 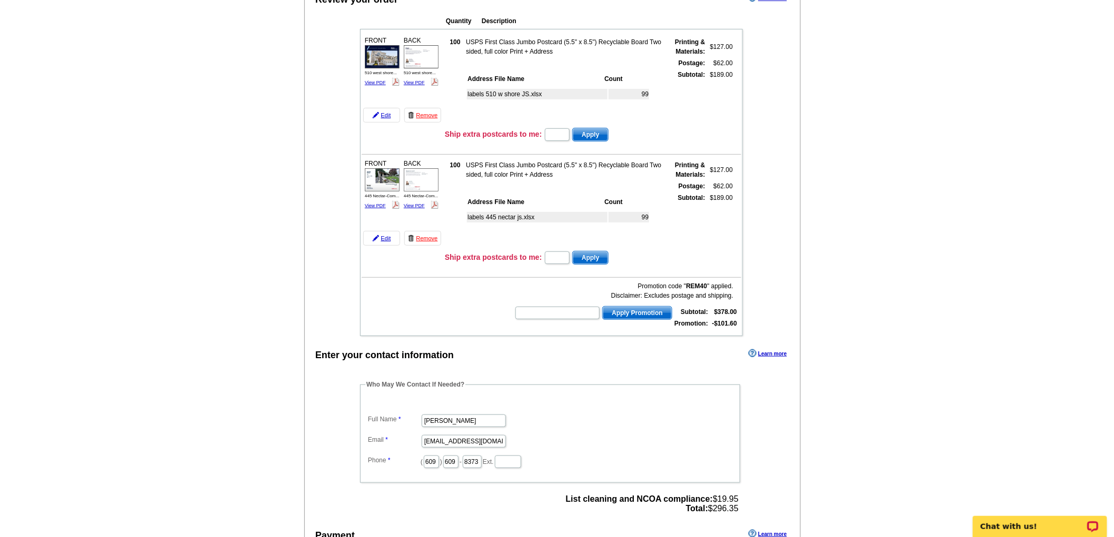 I want to click on th: Description, so click(x=577, y=21).